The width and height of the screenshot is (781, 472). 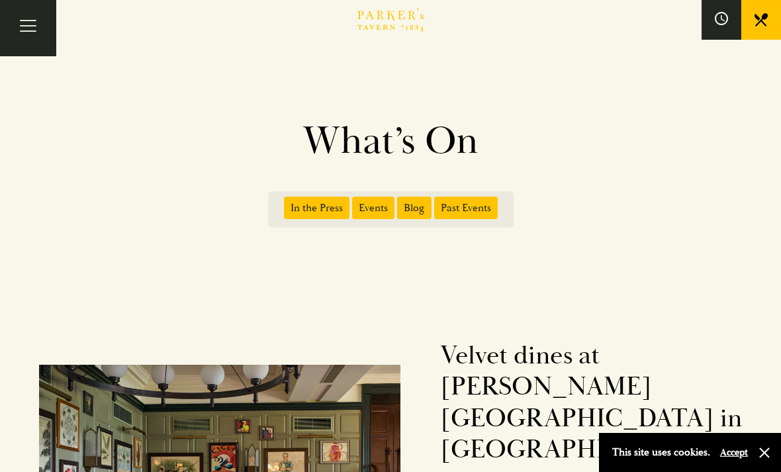 I want to click on button: Close and accept, so click(x=765, y=453).